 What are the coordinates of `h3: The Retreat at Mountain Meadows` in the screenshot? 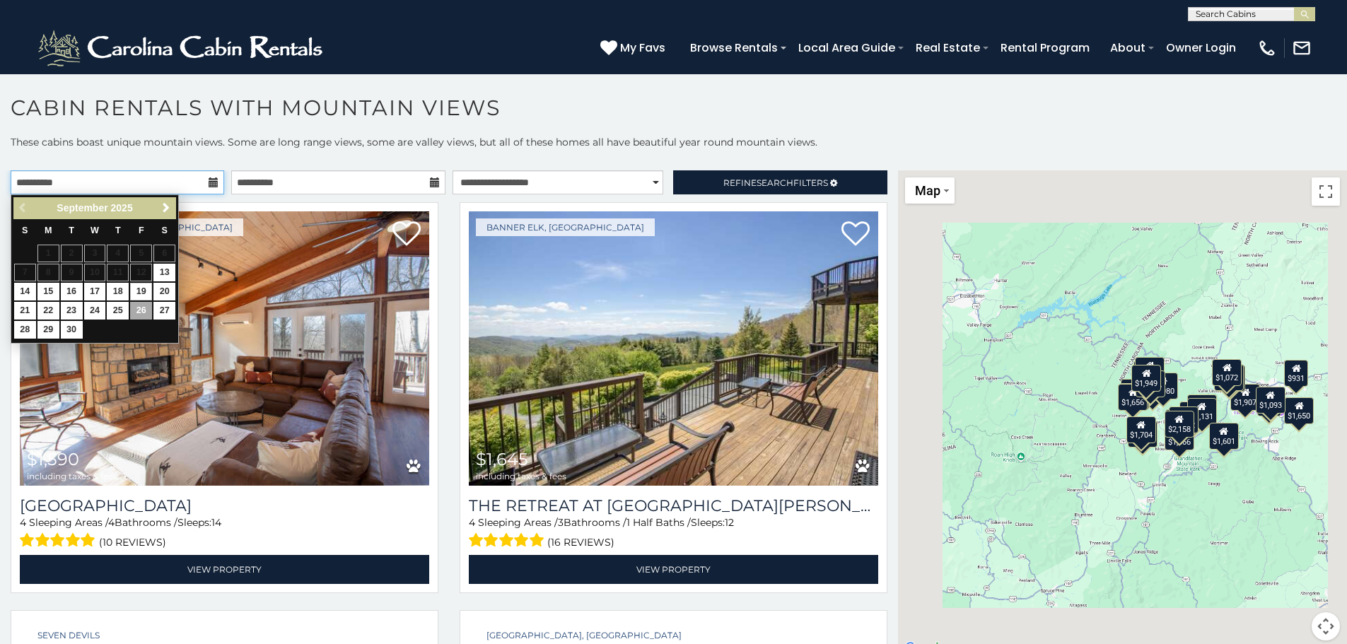 It's located at (673, 506).